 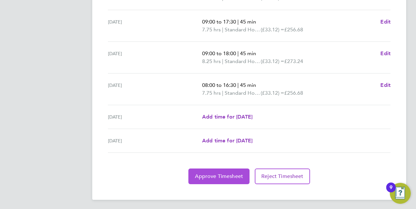 What do you see at coordinates (400, 194) in the screenshot?
I see `button: Open Resource Center, 9 new notifications` at bounding box center [400, 194].